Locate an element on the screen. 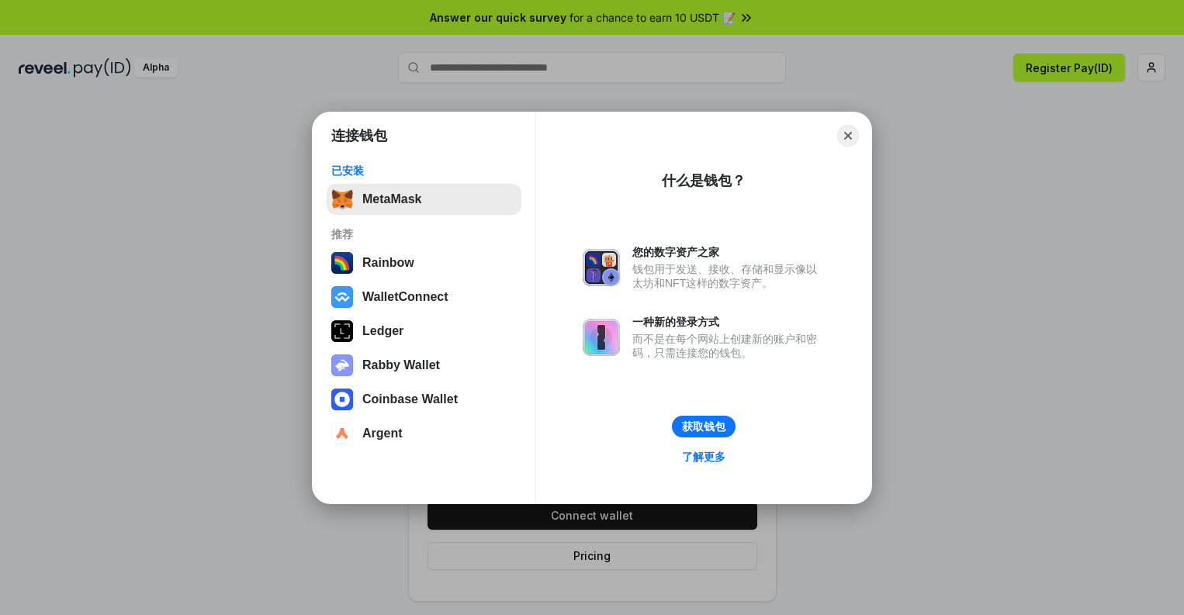 The height and width of the screenshot is (615, 1184). div: WalletConnect is located at coordinates (405, 297).